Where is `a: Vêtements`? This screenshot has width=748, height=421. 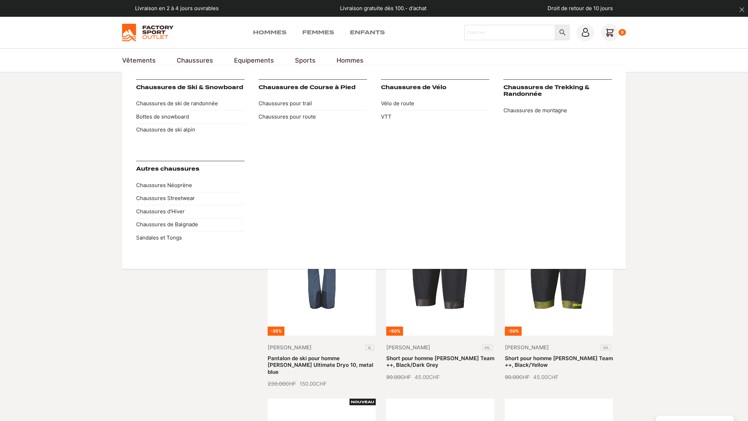
a: Vêtements is located at coordinates (139, 60).